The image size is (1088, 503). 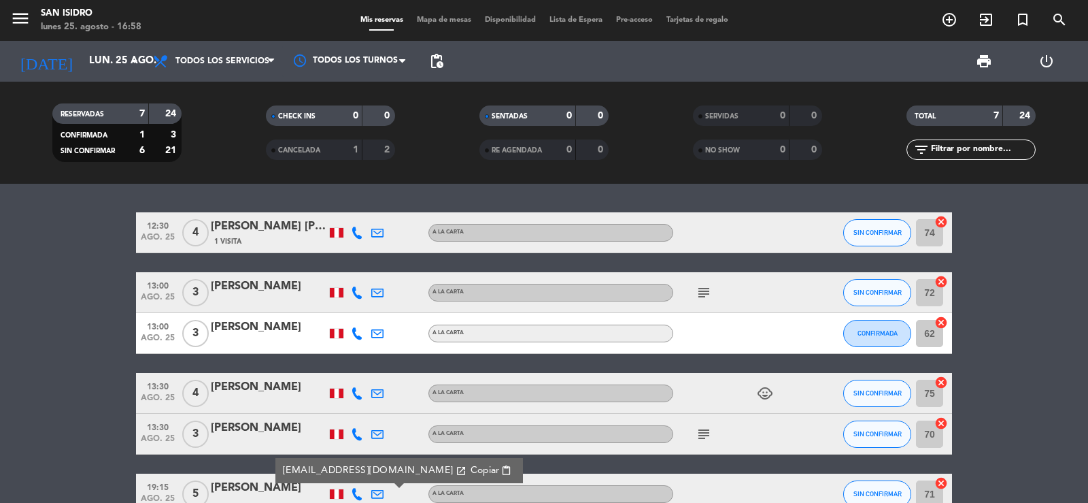 I want to click on span: 12:30, so click(x=158, y=224).